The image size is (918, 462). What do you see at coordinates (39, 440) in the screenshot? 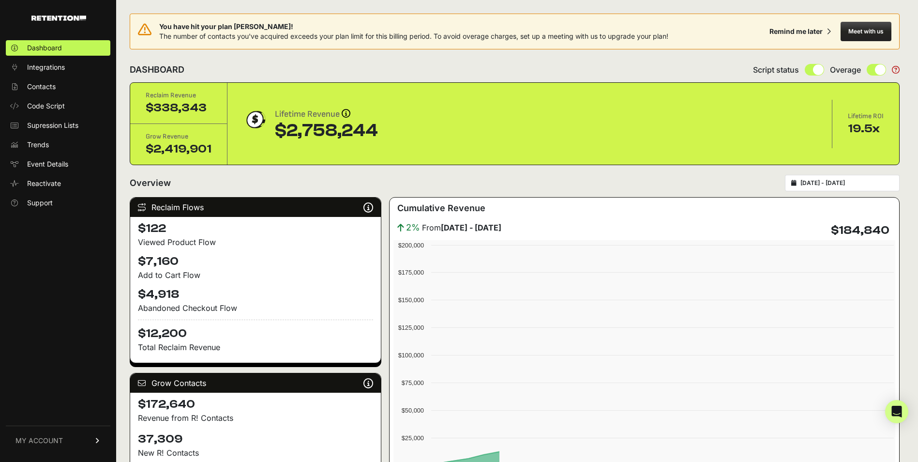
I see `span: MY ACCOUNT` at bounding box center [39, 440].